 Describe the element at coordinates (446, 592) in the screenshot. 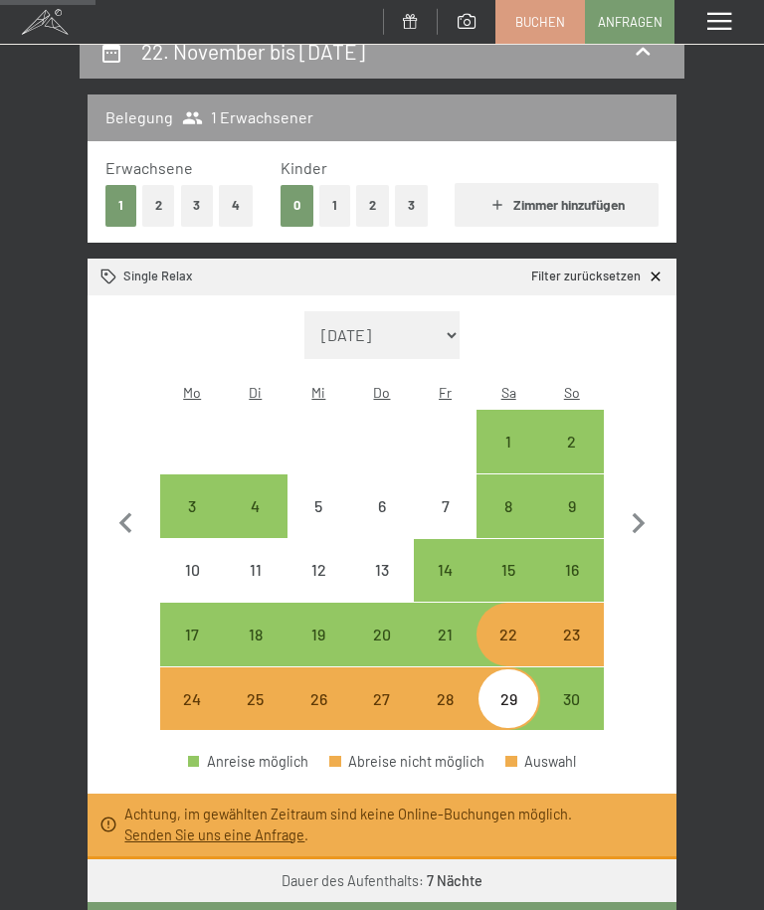

I see `div: 14` at that location.